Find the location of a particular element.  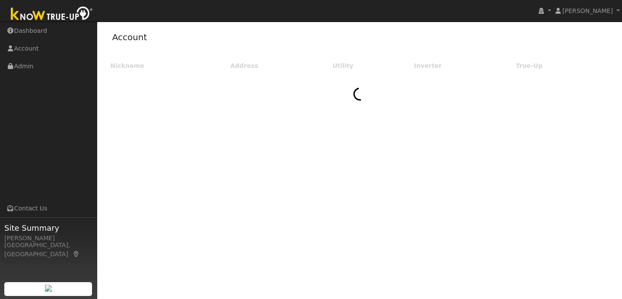

a: Account is located at coordinates (129, 37).